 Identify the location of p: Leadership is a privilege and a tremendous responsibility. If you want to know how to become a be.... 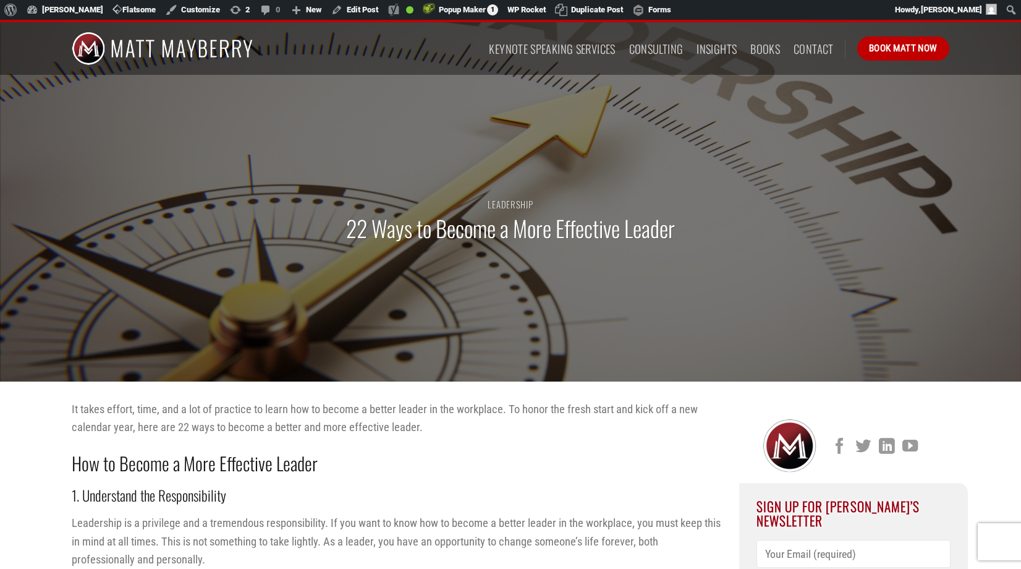
(396, 541).